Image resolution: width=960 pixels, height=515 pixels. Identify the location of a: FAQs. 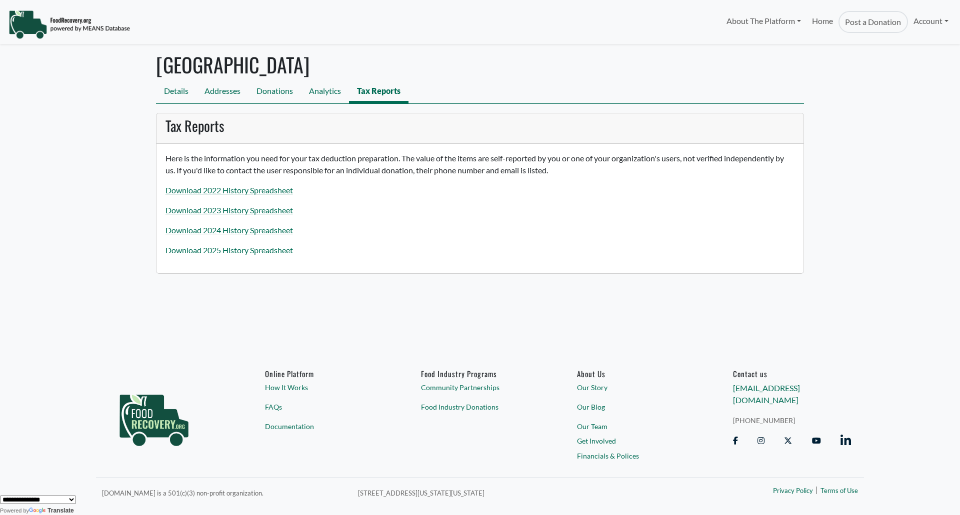
(324, 407).